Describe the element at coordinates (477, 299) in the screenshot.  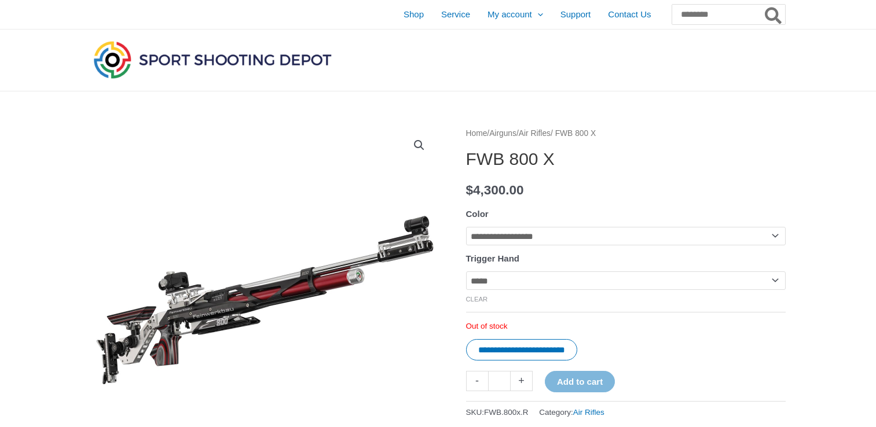
I see `a: Clear options` at that location.